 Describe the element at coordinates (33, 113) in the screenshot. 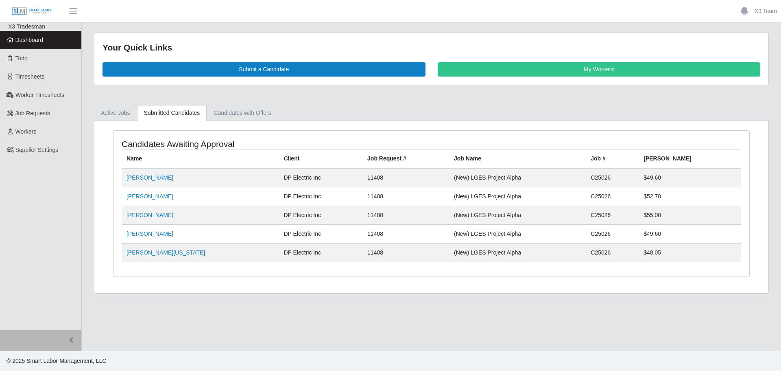

I see `span: Job Requests` at that location.